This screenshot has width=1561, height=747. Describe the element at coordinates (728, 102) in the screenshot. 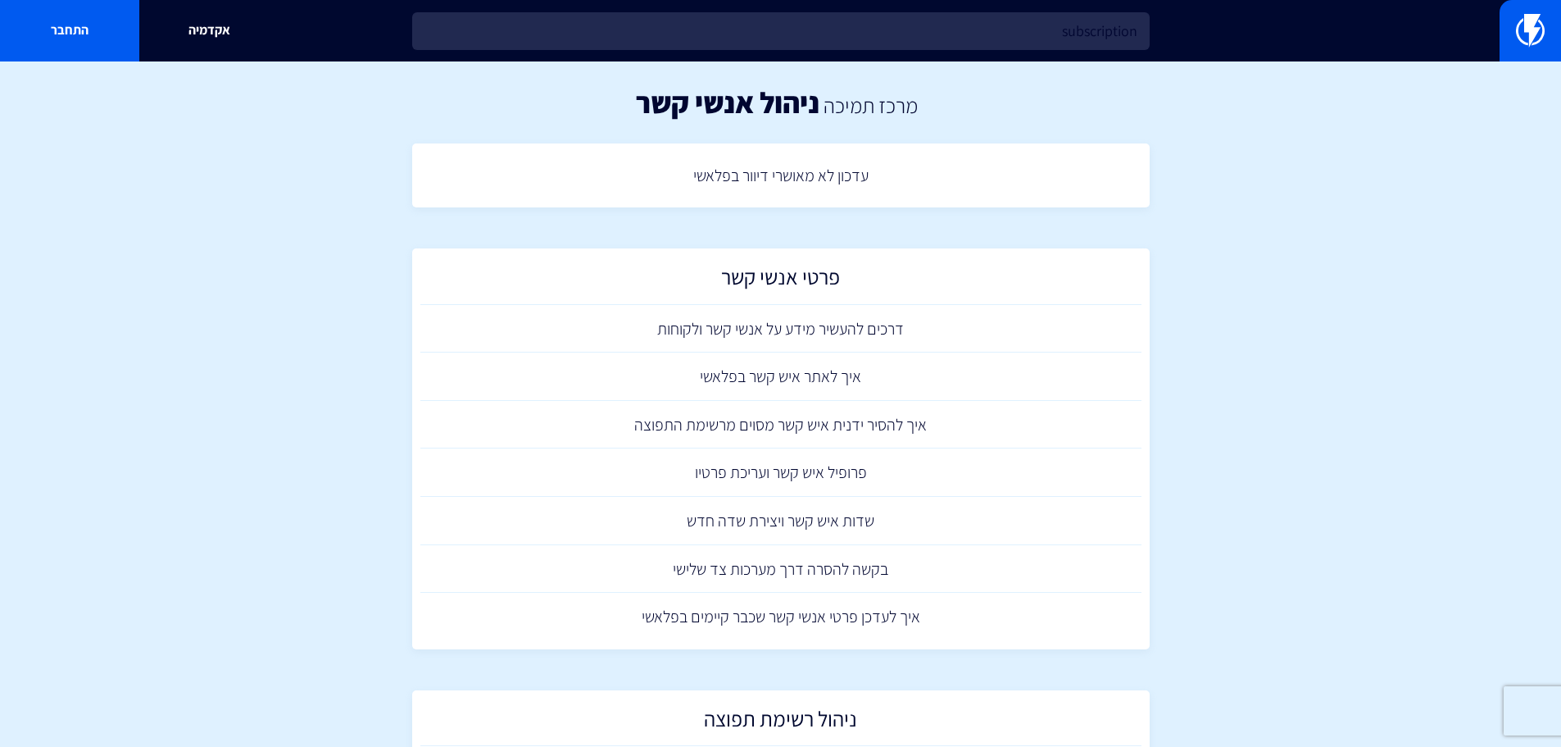

I see `h1: ניהול אנשי קשר` at that location.